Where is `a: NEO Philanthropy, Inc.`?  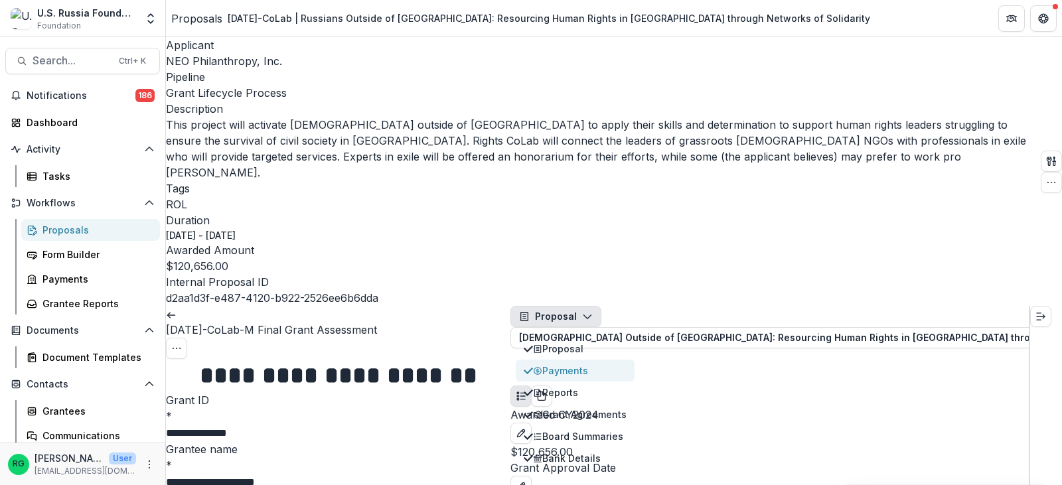 a: NEO Philanthropy, Inc. is located at coordinates (224, 61).